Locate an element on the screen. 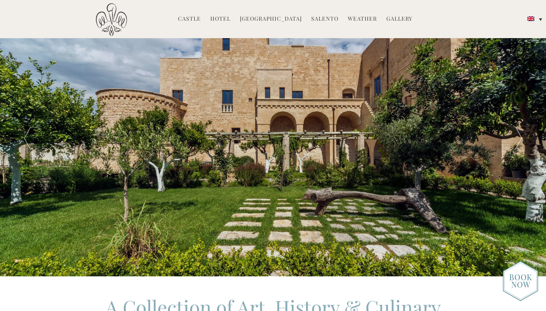 The image size is (546, 311). a: Hotel is located at coordinates (220, 19).